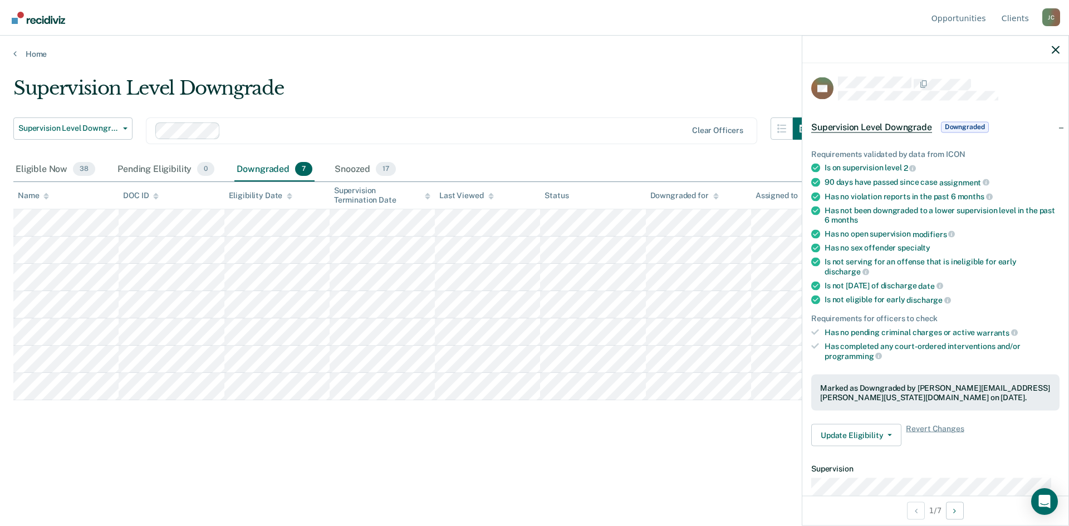 This screenshot has width=1069, height=526. I want to click on div: Pending Eligibility, so click(166, 170).